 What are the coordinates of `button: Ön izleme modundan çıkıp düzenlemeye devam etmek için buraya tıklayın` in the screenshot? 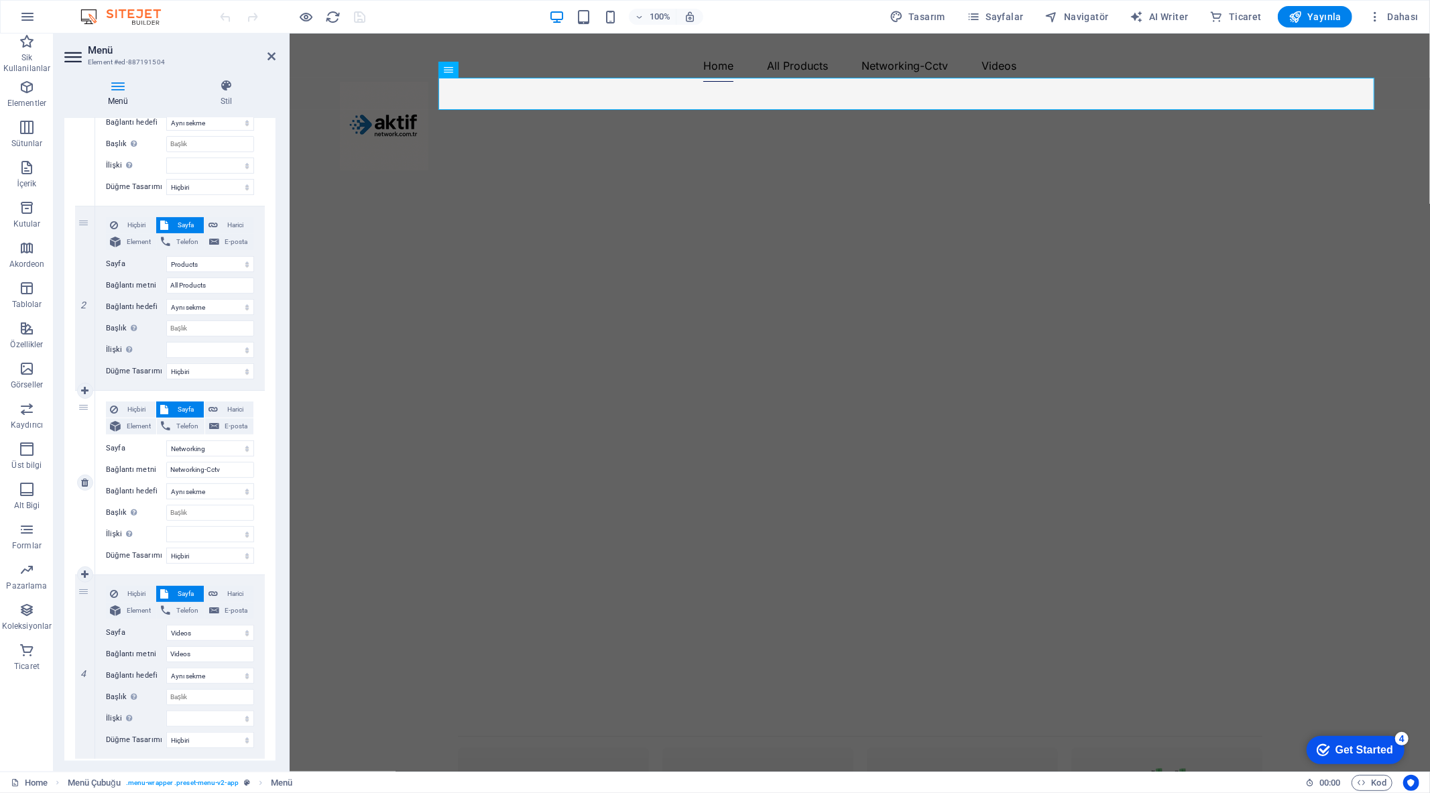 It's located at (306, 17).